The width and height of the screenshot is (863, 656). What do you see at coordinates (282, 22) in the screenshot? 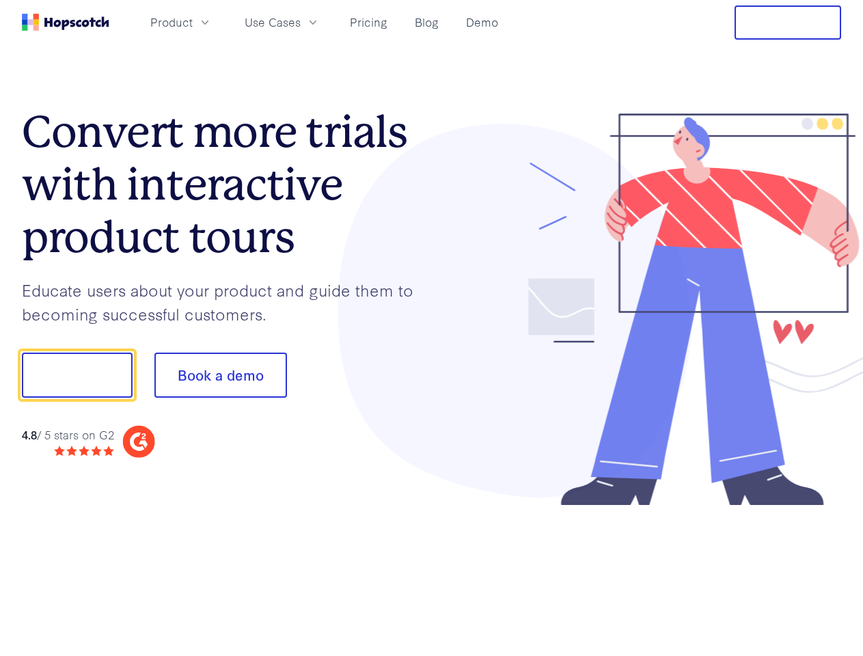
I see `button: Use Cases` at bounding box center [282, 22].